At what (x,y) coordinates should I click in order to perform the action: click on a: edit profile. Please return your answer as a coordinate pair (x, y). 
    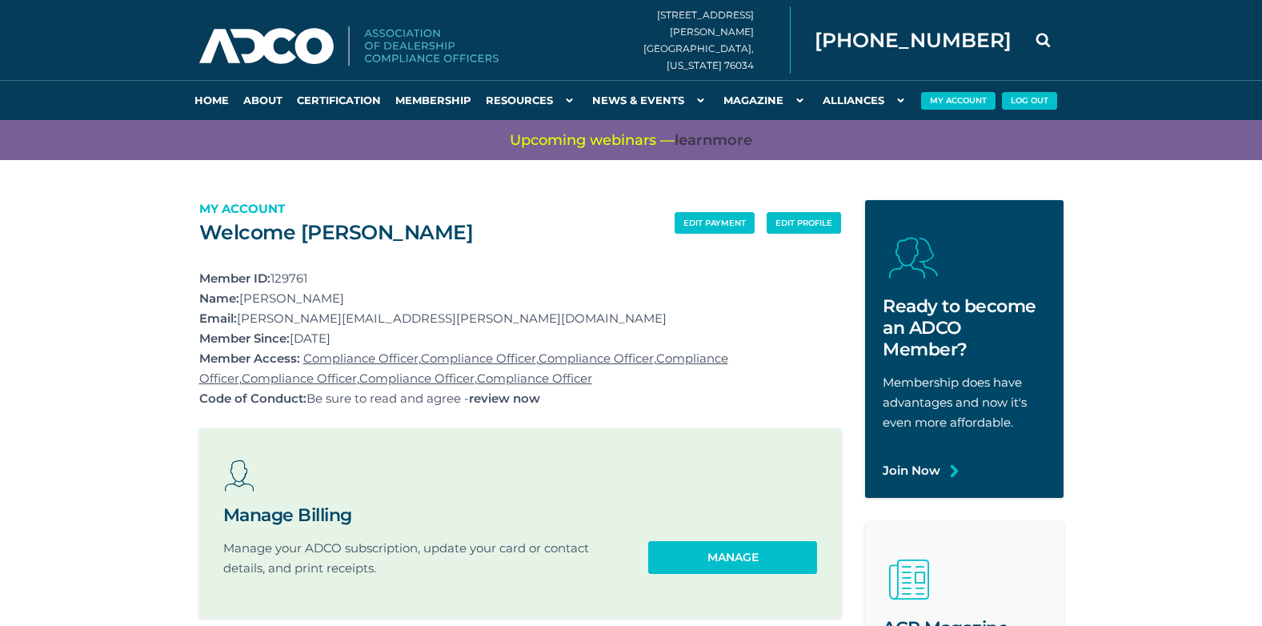
    Looking at the image, I should click on (804, 223).